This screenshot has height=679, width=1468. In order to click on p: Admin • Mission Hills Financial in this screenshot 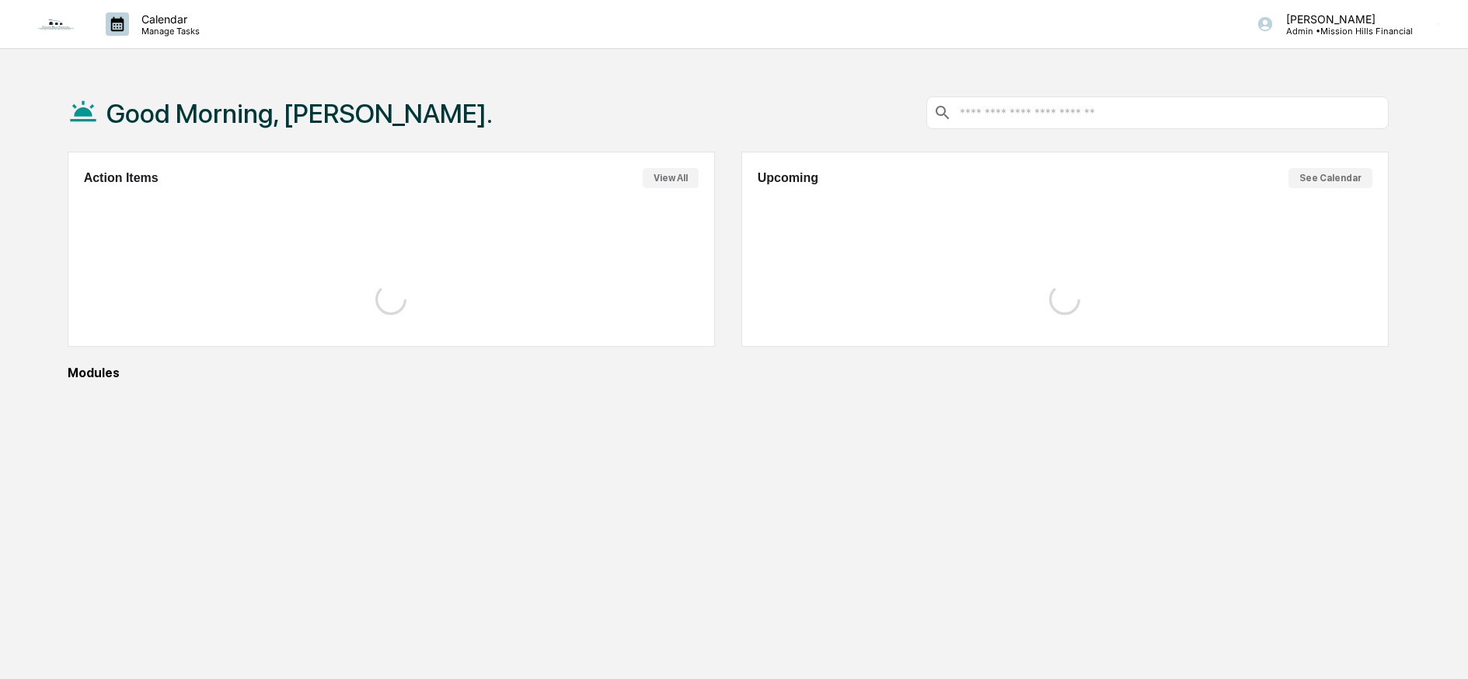, I will do `click(1343, 31)`.